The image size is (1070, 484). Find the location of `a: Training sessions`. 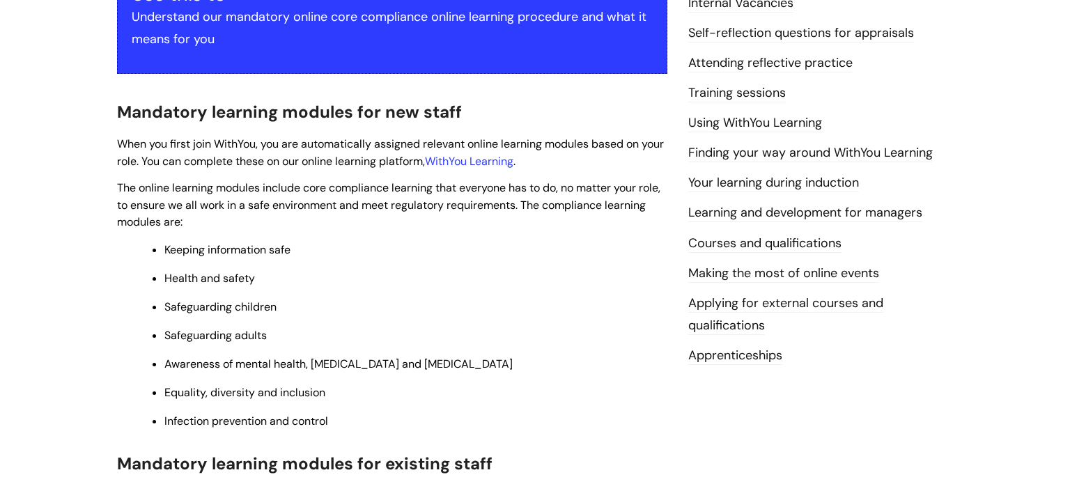

a: Training sessions is located at coordinates (737, 93).